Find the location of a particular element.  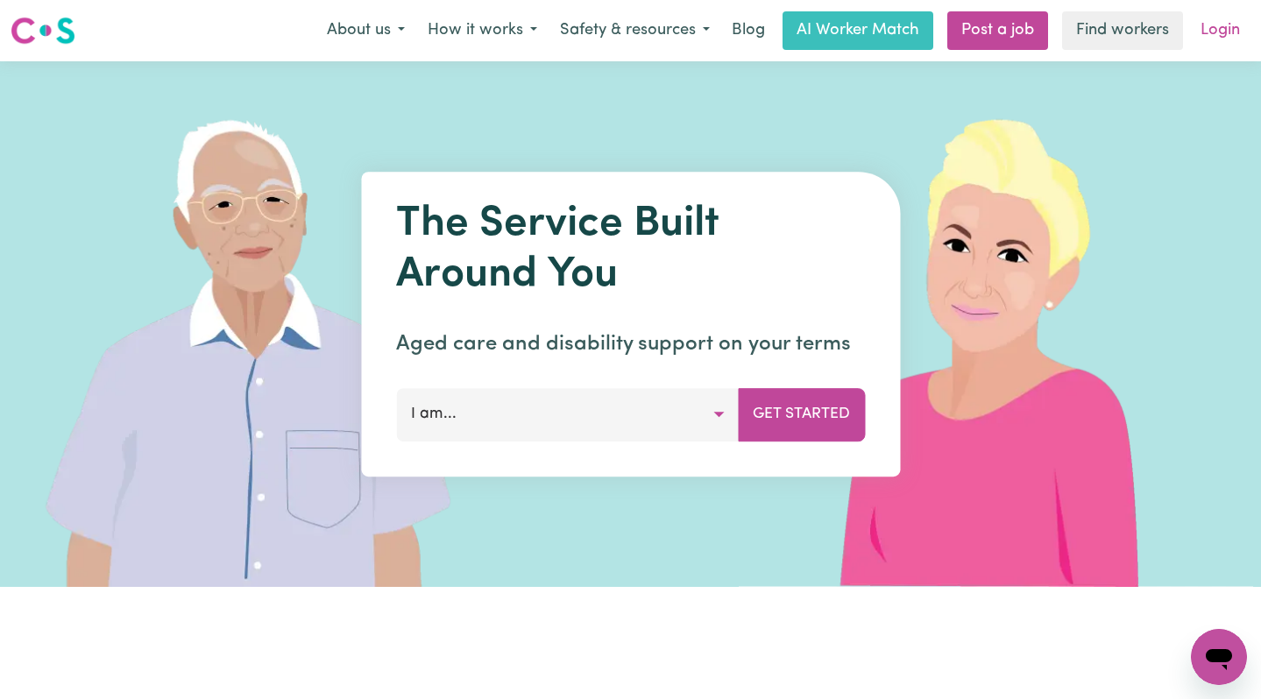

a: Careseekers logo is located at coordinates (43, 31).